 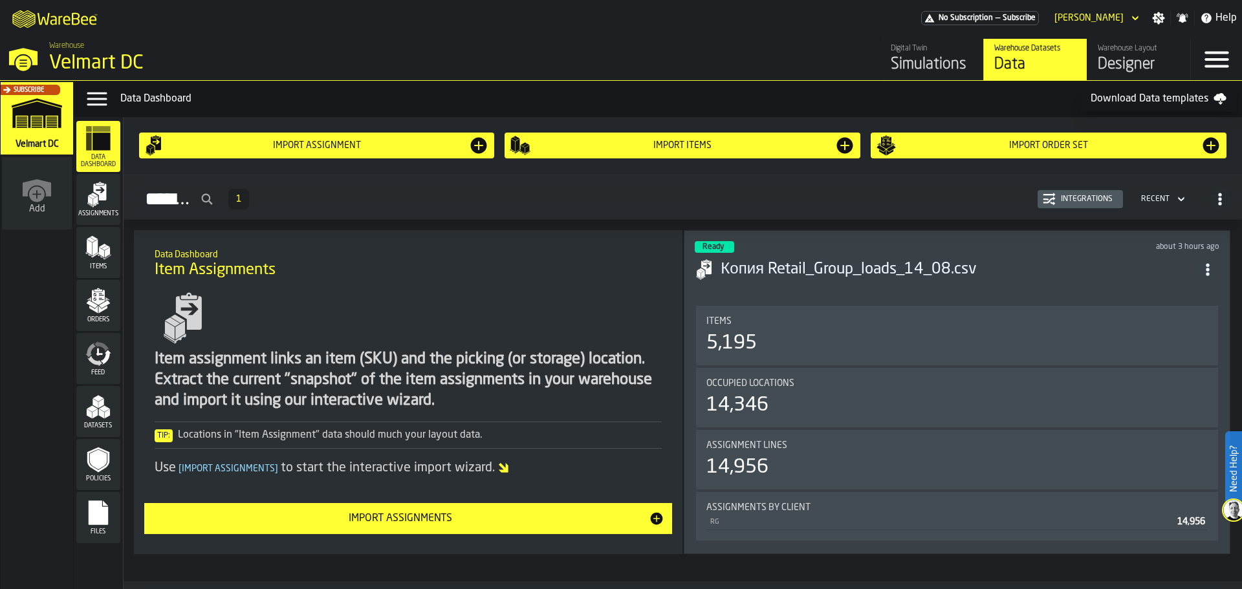 What do you see at coordinates (1049, 146) in the screenshot?
I see `button: button-Import Order Set` at bounding box center [1049, 146].